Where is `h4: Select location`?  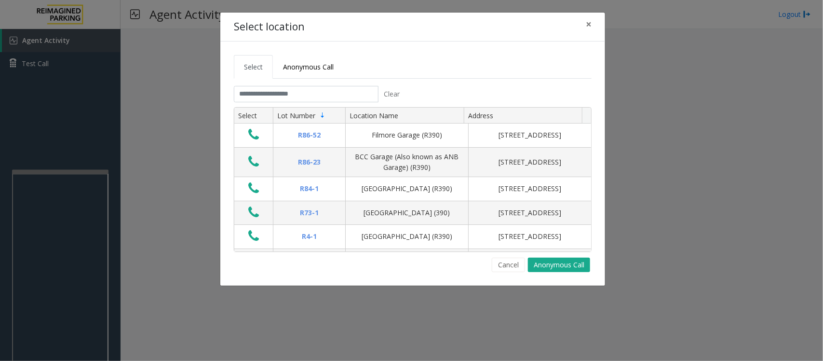 h4: Select location is located at coordinates (269, 27).